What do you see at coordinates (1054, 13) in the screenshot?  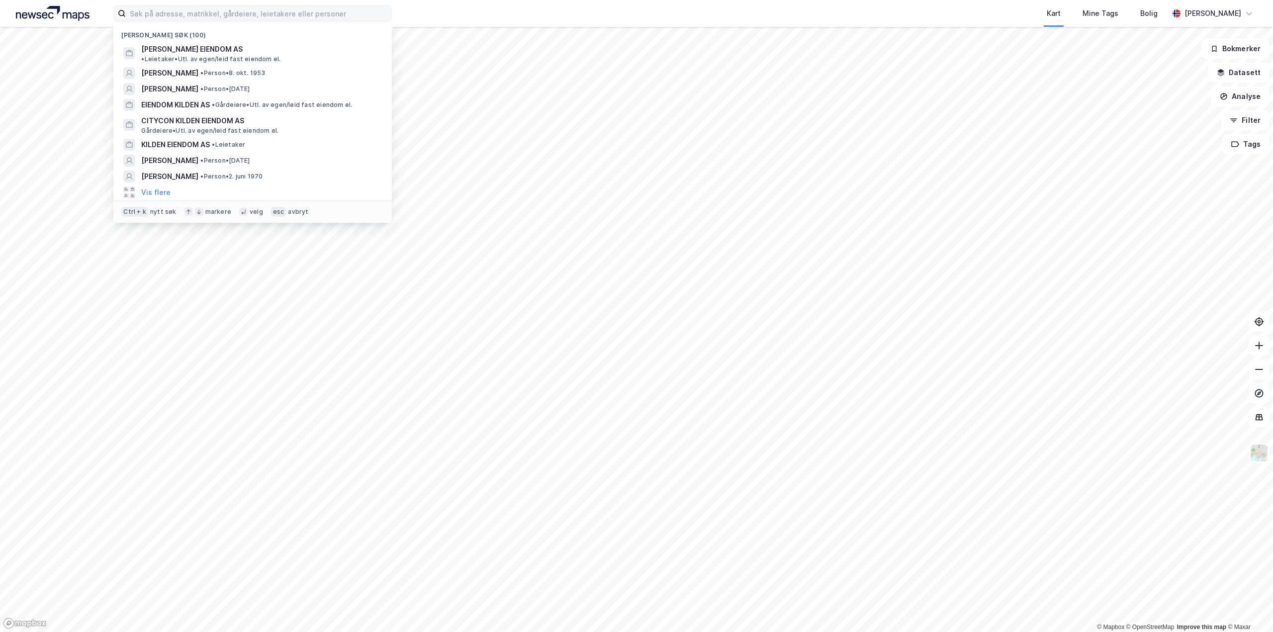 I see `div: Kart` at bounding box center [1054, 13].